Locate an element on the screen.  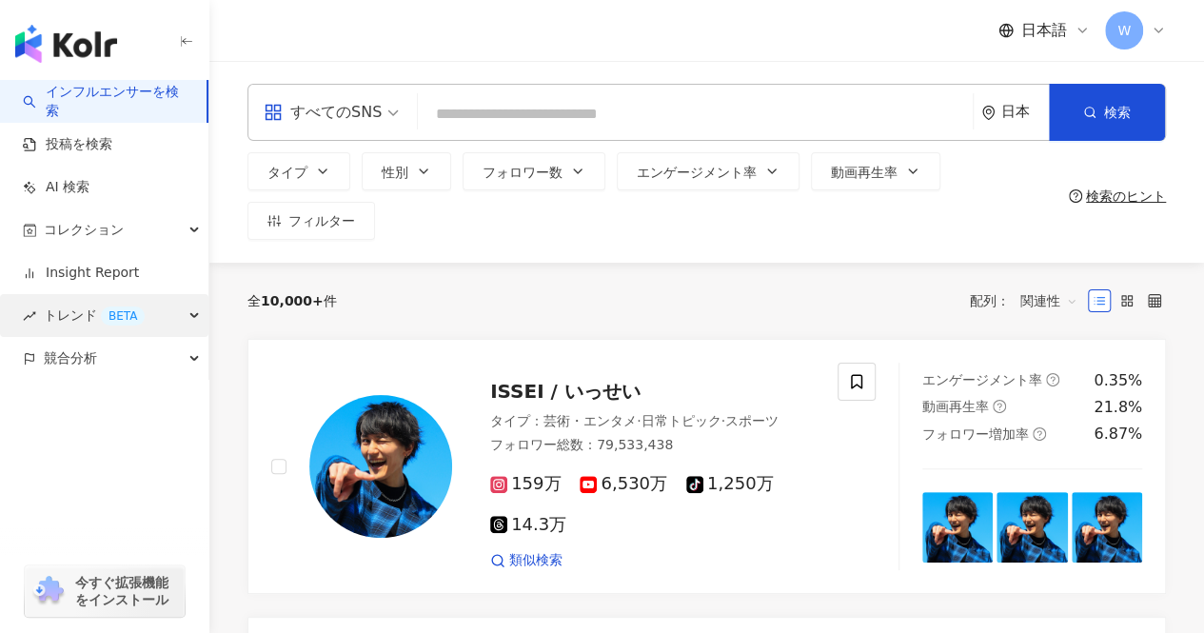
div: 6.87% is located at coordinates (1117, 434).